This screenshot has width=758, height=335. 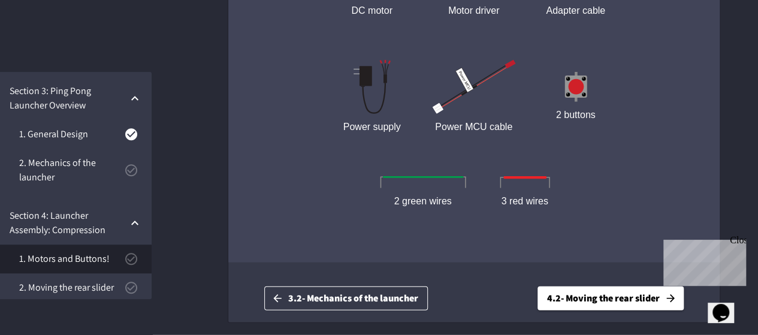 I want to click on img: tutorials%2Fpower-mcu-cable.svg, so click(x=474, y=87).